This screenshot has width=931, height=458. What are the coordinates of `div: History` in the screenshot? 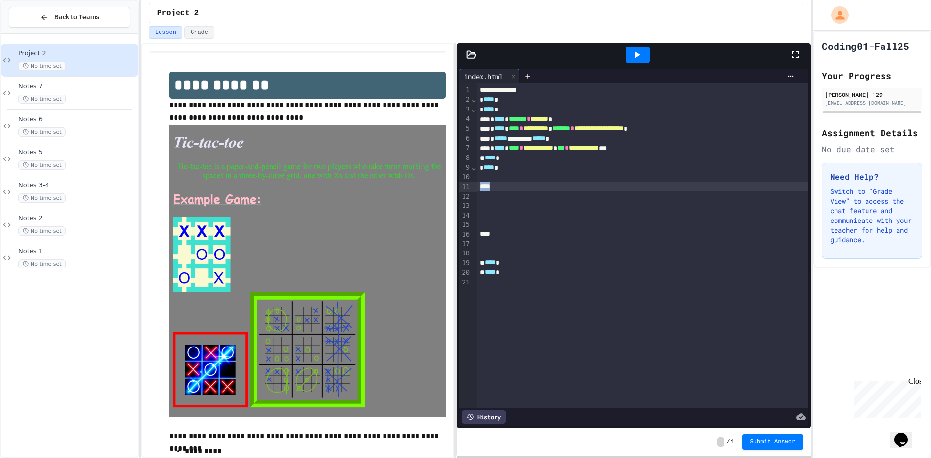 It's located at (484, 417).